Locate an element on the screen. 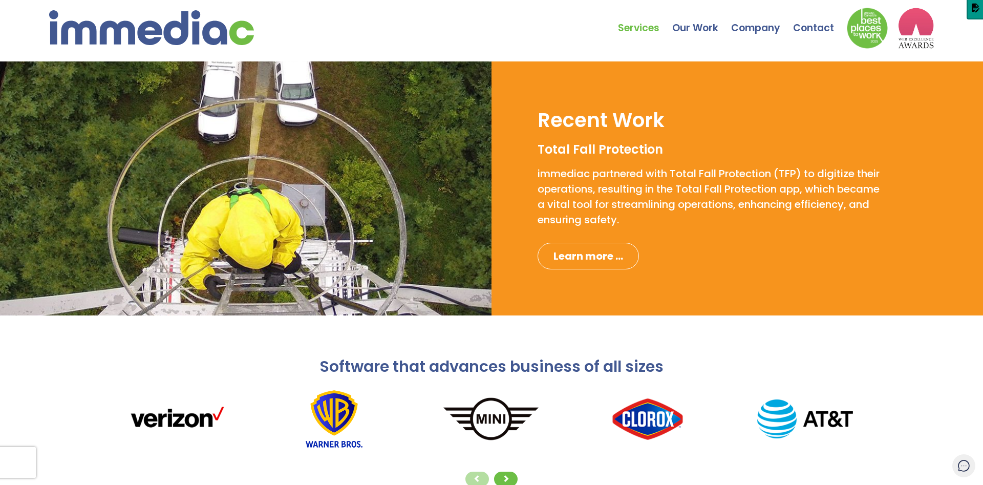  img: Down is located at coordinates (868, 28).